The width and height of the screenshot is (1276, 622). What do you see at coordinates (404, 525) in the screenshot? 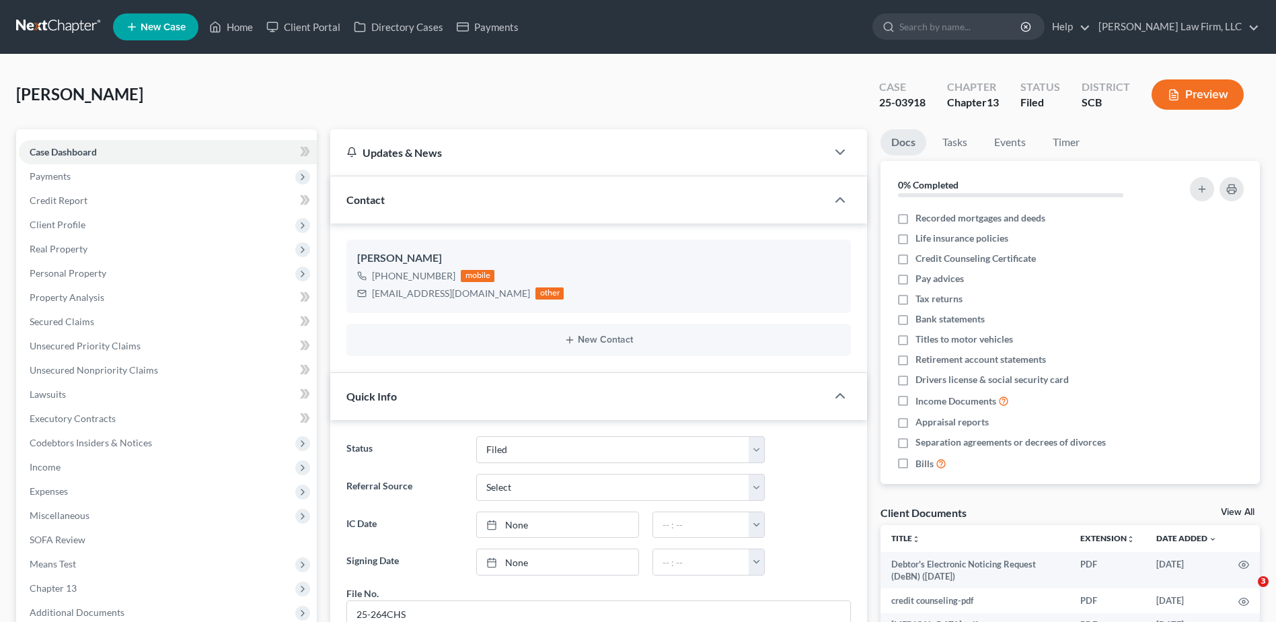
I see `label: IC Date` at bounding box center [404, 525].